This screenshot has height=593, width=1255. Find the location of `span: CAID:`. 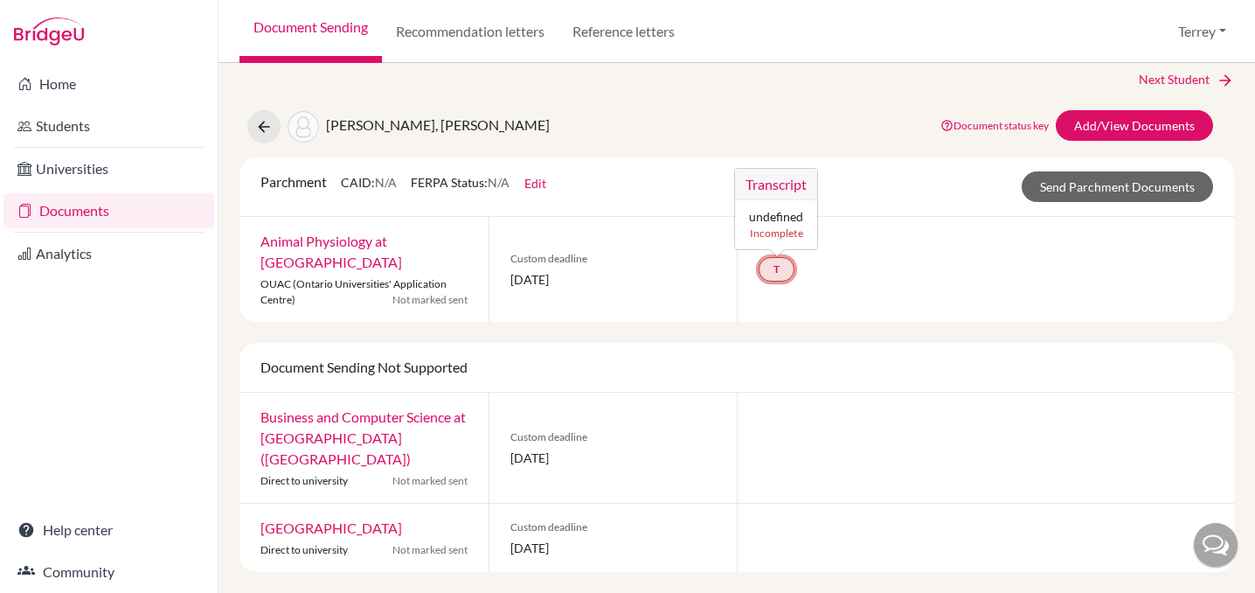

span: CAID: is located at coordinates (369, 182).